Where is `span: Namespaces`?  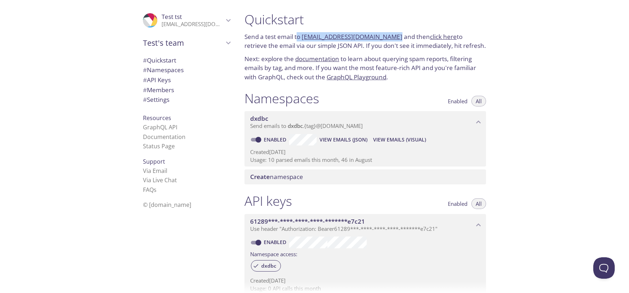 span: Namespaces is located at coordinates (163, 70).